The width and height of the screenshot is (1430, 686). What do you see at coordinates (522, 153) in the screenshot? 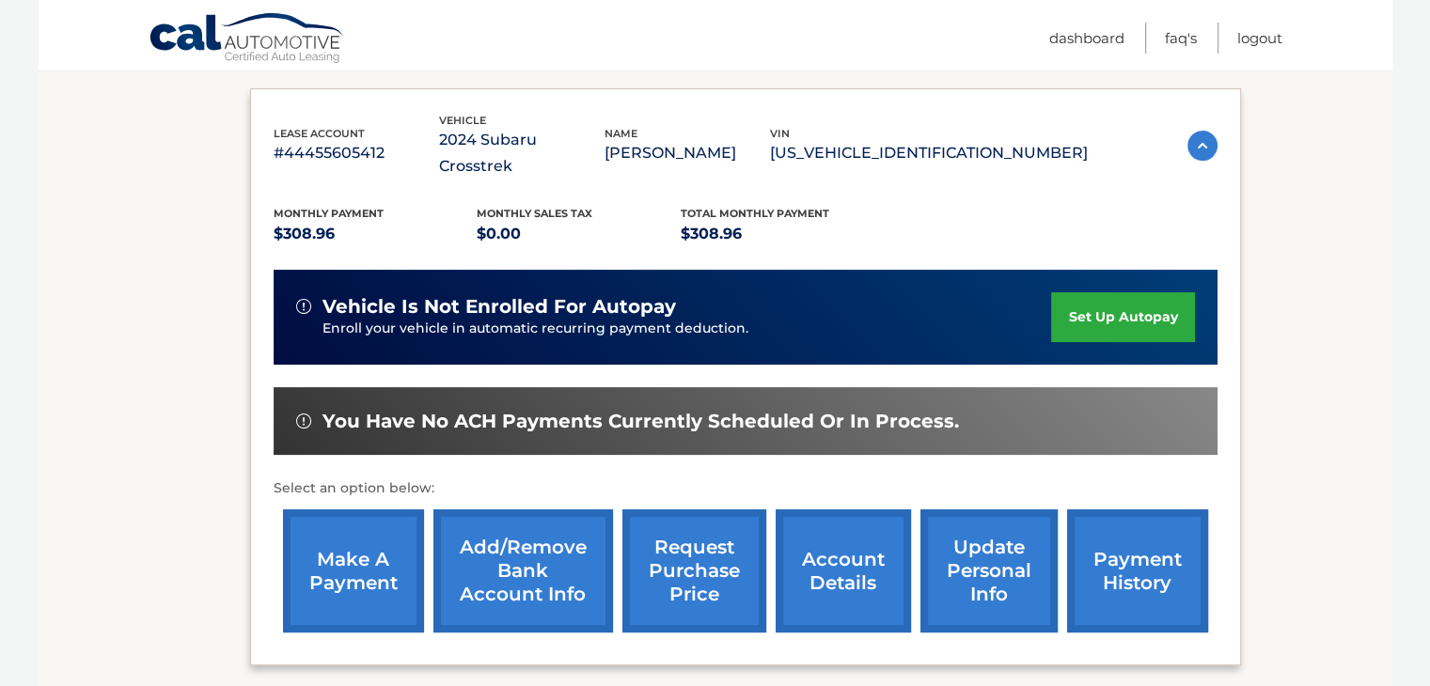
I see `p: 2024 Subaru Crosstrek` at bounding box center [522, 153].